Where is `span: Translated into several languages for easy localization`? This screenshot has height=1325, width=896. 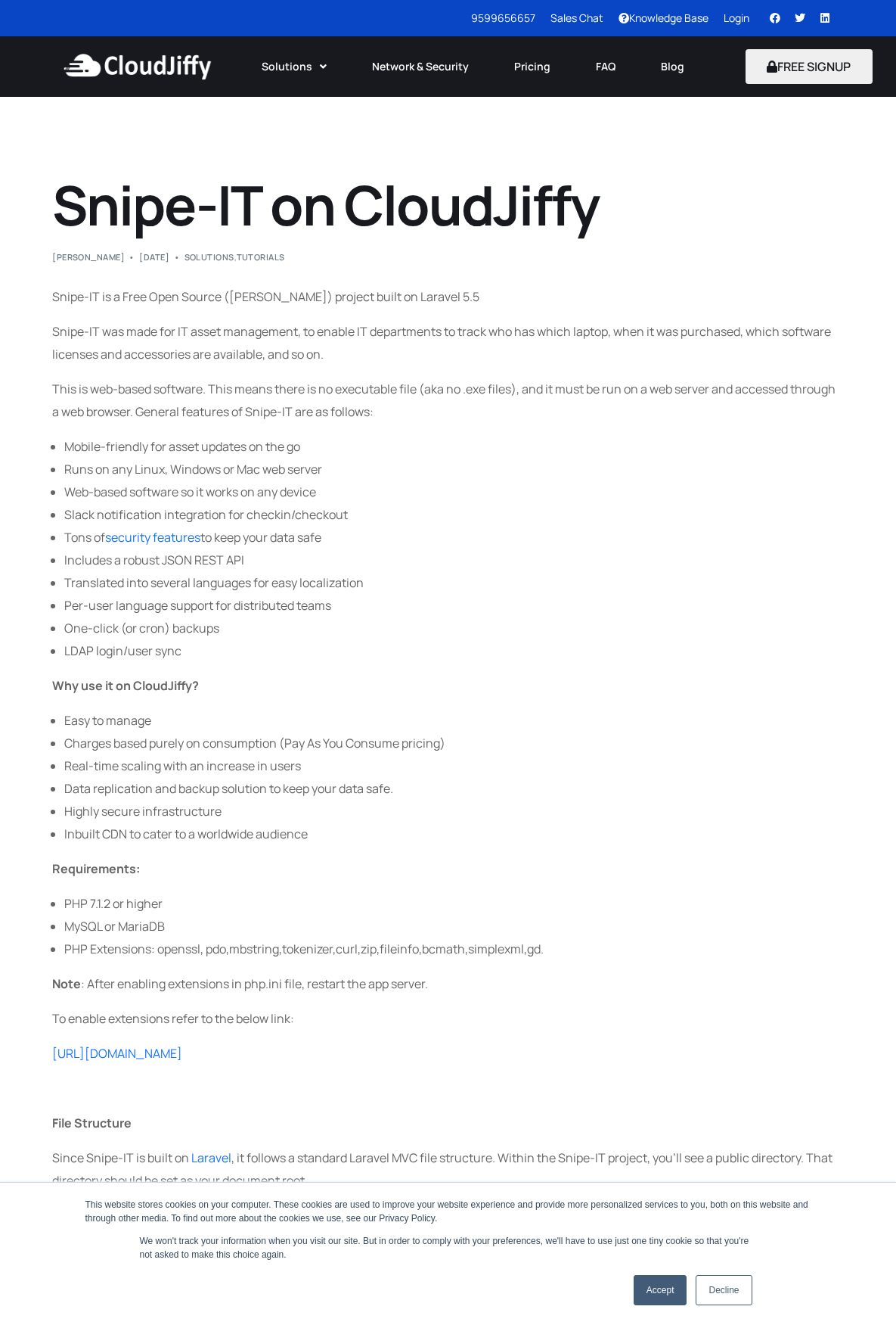 span: Translated into several languages for easy localization is located at coordinates (214, 582).